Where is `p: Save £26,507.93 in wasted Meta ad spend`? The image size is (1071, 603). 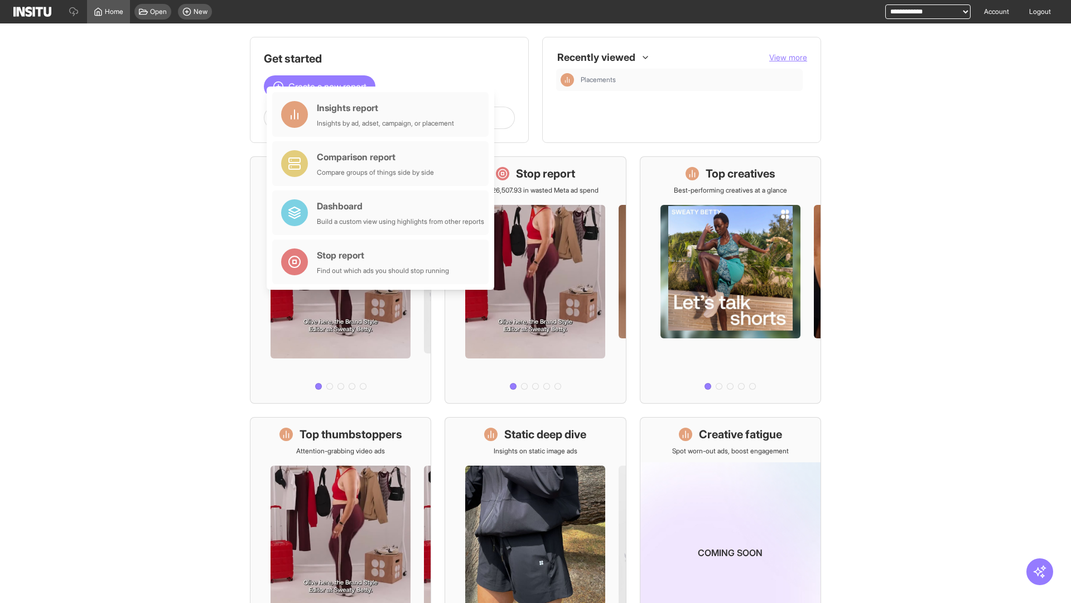
p: Save £26,507.93 in wasted Meta ad spend is located at coordinates (535, 190).